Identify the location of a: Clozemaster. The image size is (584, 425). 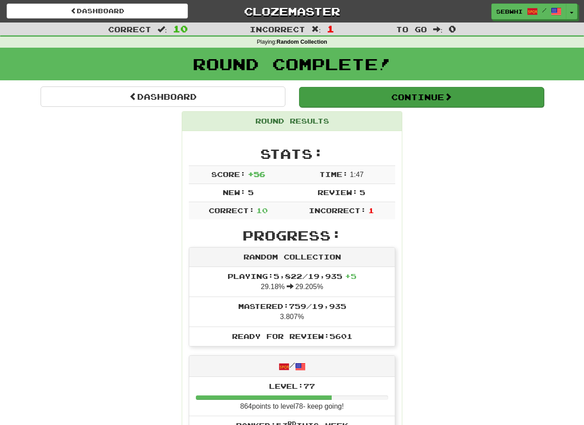
(291, 11).